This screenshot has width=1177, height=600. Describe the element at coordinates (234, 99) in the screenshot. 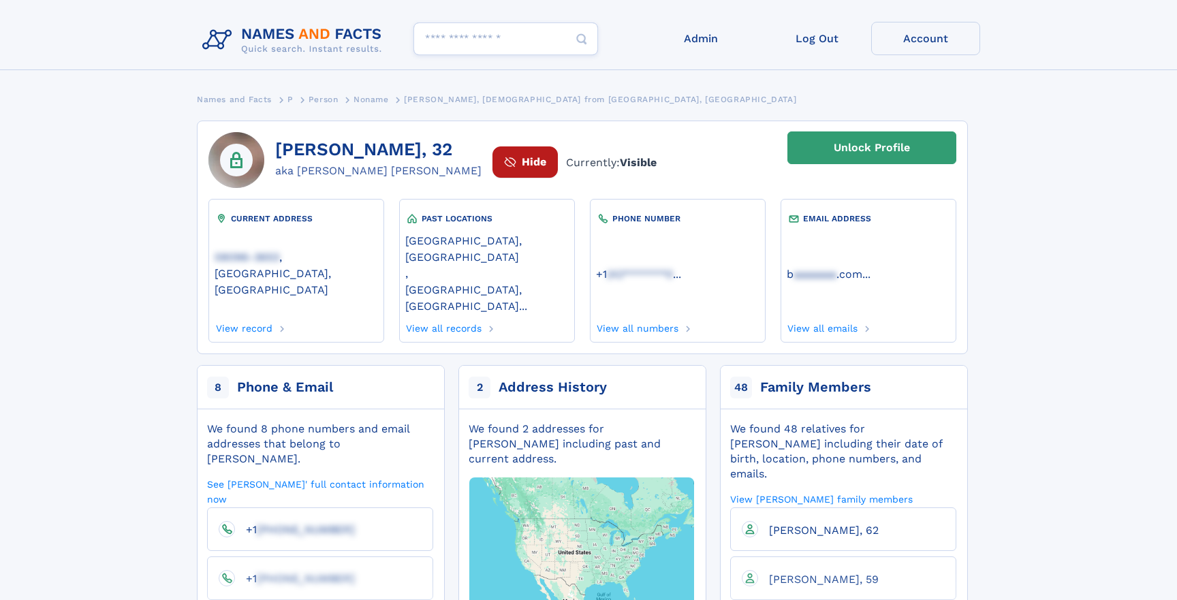

I see `a: Names and Facts` at that location.